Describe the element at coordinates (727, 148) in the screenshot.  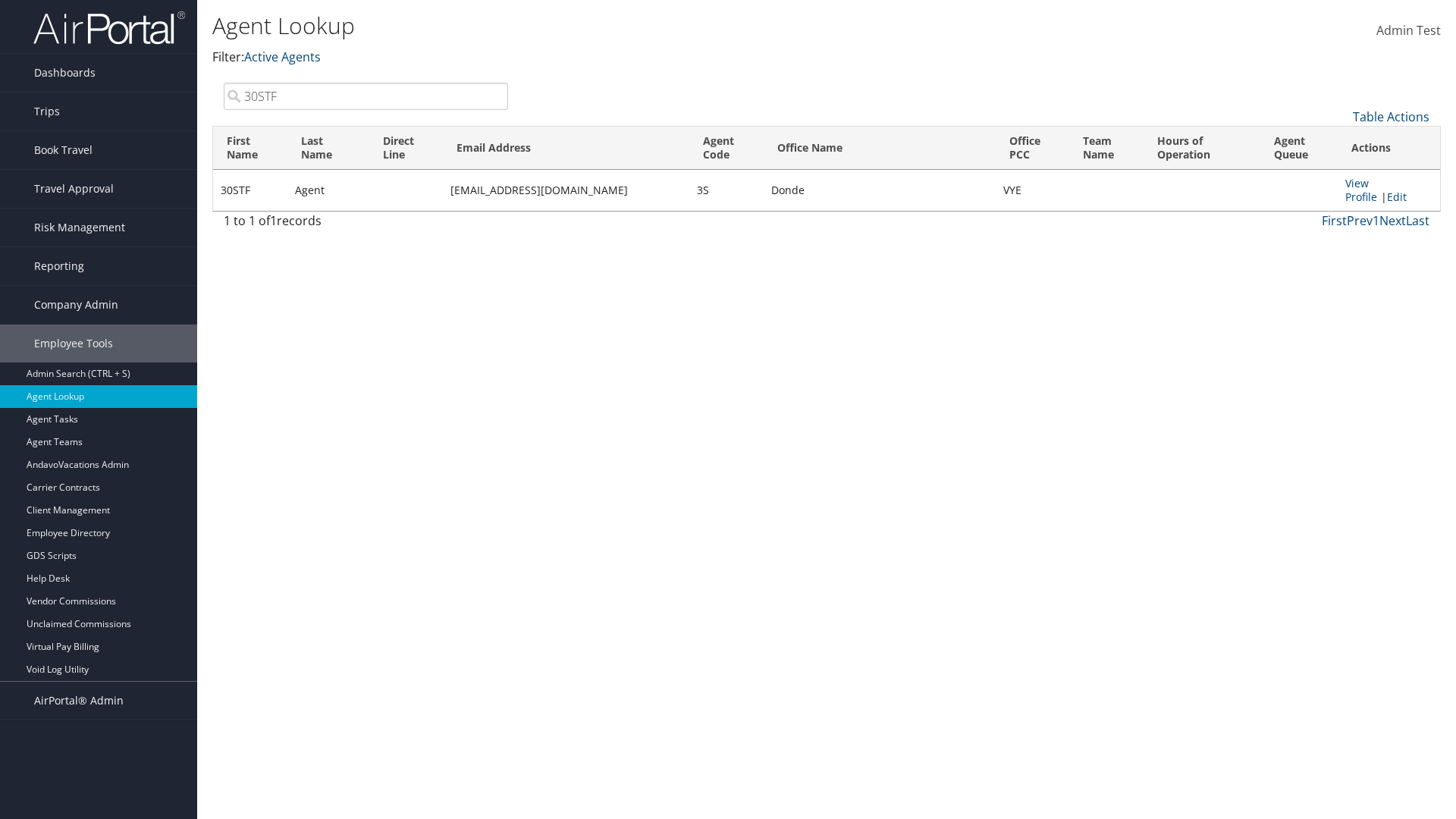
I see `th: Agent Code: activate to sort column ascending` at that location.